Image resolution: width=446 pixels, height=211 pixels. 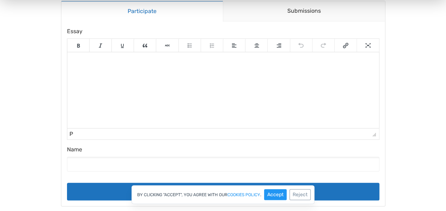 I want to click on button: Reject, so click(x=300, y=194).